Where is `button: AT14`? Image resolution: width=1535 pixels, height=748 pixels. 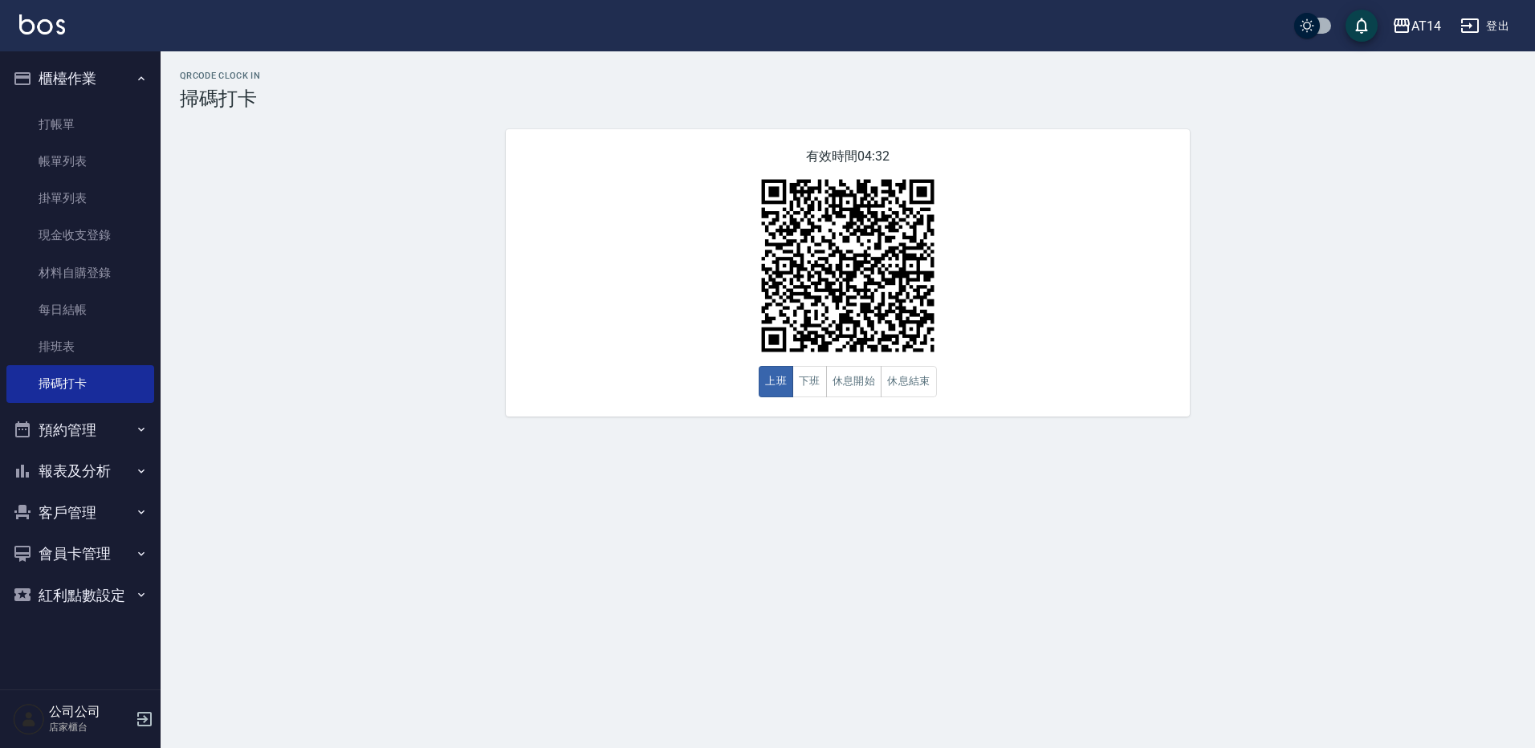
button: AT14 is located at coordinates (1416, 26).